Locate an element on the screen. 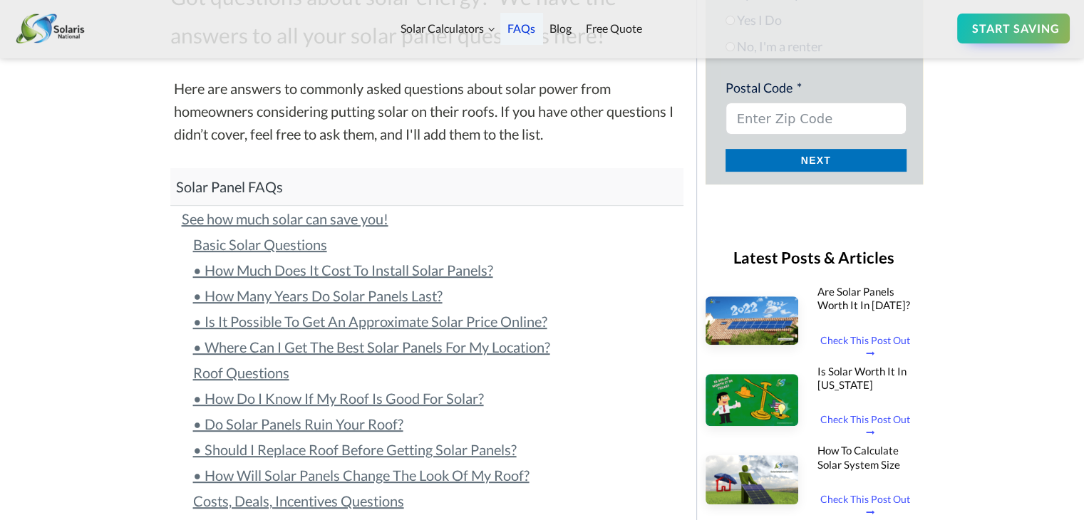 The height and width of the screenshot is (520, 1084). strong: Latest Posts & Articles is located at coordinates (814, 257).